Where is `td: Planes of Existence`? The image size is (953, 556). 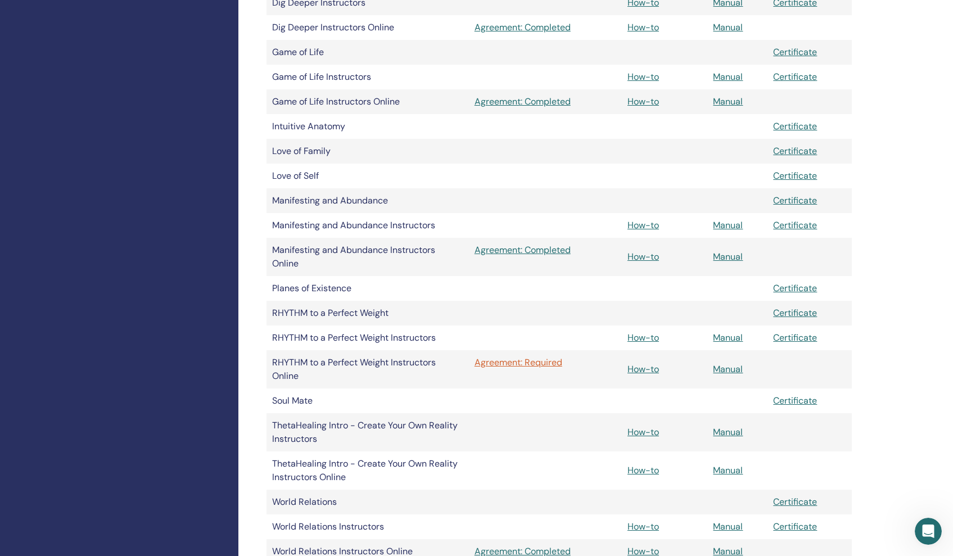
td: Planes of Existence is located at coordinates (368, 288).